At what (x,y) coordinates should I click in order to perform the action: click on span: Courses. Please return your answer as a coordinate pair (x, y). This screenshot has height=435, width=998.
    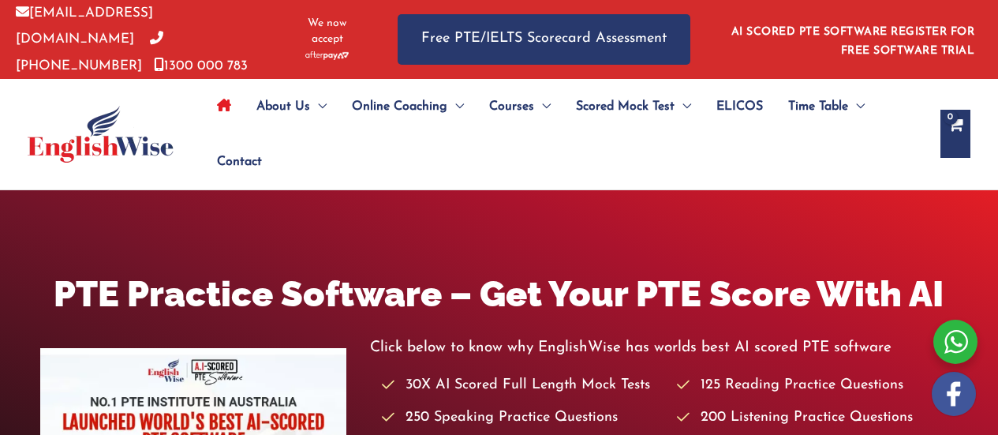
    Looking at the image, I should click on (511, 107).